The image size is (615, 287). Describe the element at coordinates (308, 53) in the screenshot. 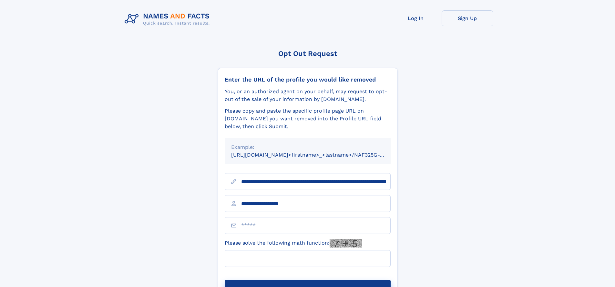

I see `div: Opt Out Request` at that location.